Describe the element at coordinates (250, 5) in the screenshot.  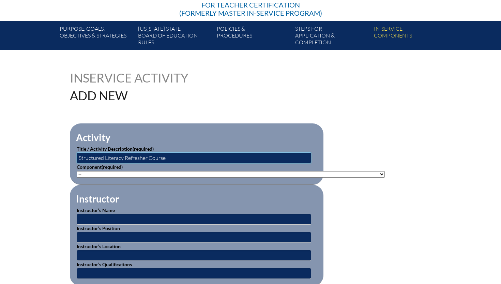
I see `span: for Teacher Certification` at that location.